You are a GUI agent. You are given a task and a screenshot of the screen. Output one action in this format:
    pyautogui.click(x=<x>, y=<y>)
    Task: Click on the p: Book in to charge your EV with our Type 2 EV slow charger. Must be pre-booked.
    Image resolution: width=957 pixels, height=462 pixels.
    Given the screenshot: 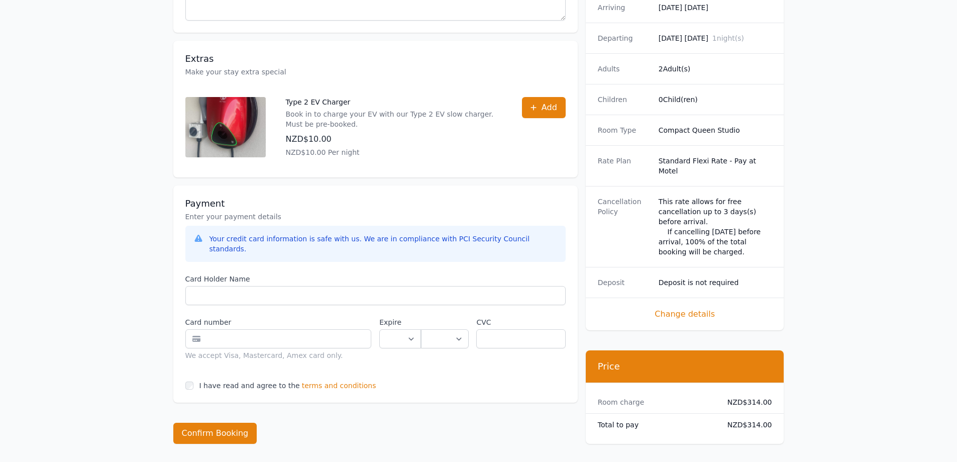 What is the action you would take?
    pyautogui.click(x=394, y=119)
    